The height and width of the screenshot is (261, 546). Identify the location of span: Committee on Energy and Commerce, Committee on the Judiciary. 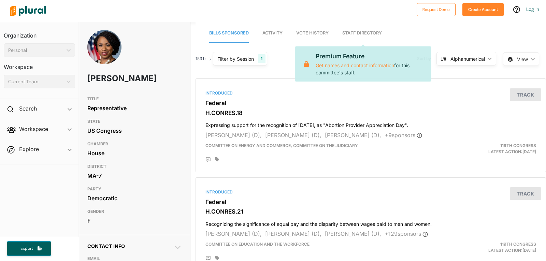
(282, 145).